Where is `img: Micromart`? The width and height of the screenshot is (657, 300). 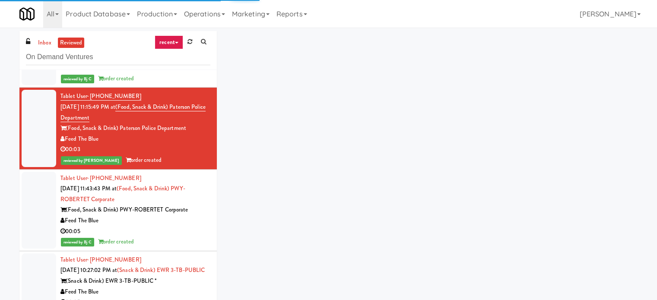 img: Micromart is located at coordinates (27, 14).